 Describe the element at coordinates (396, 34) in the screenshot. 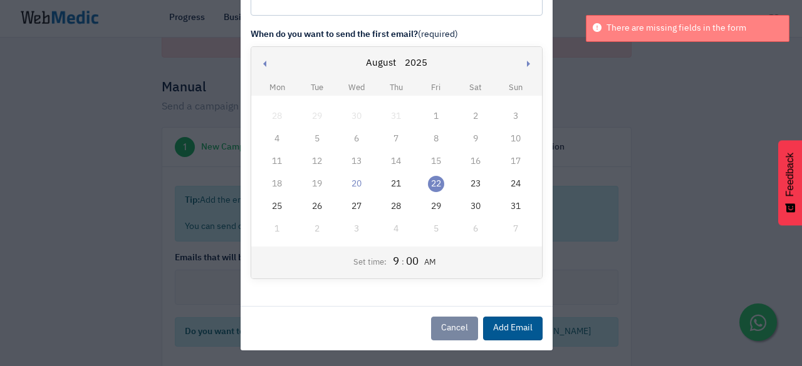

I see `label: (required)` at that location.